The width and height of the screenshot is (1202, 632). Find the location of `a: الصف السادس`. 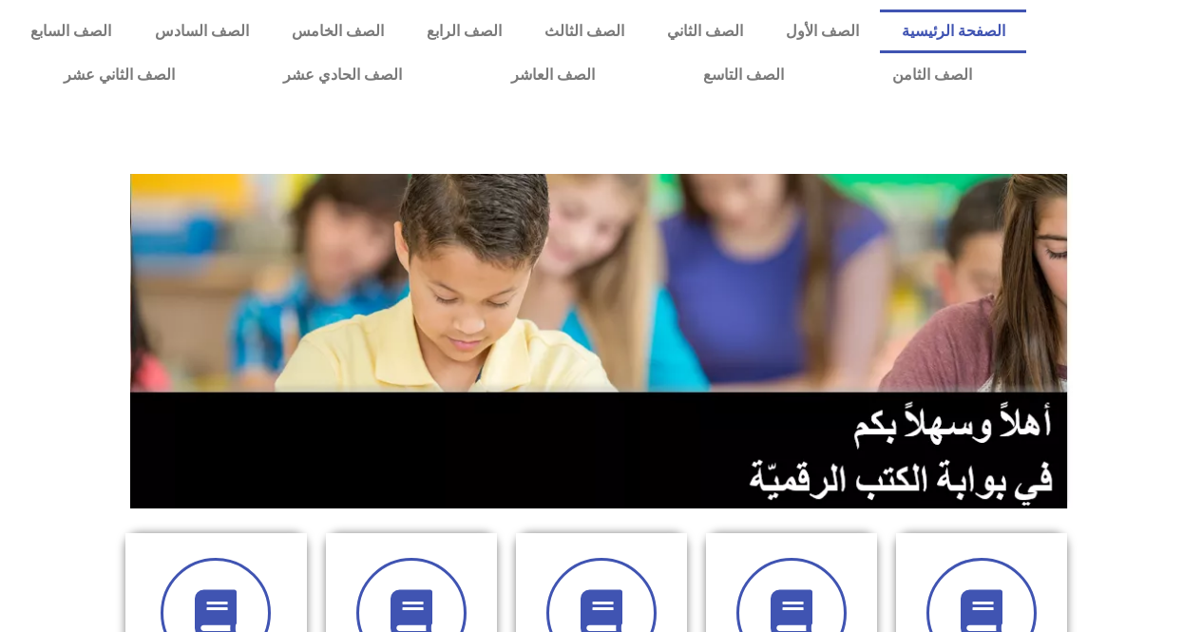

a: الصف السادس is located at coordinates (201, 31).